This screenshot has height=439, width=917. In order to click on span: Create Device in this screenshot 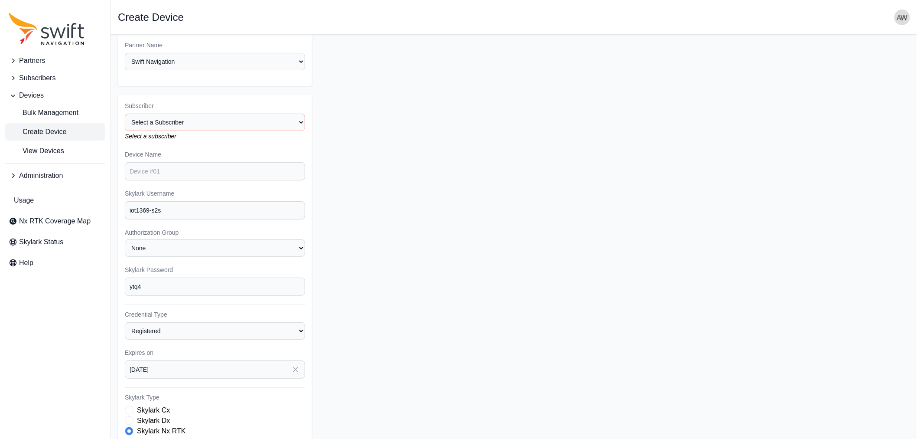, I will do `click(37, 132)`.